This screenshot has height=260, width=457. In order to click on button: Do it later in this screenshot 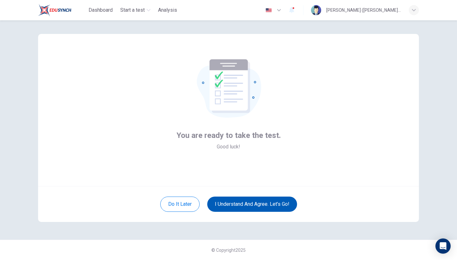, I will do `click(180, 205)`.